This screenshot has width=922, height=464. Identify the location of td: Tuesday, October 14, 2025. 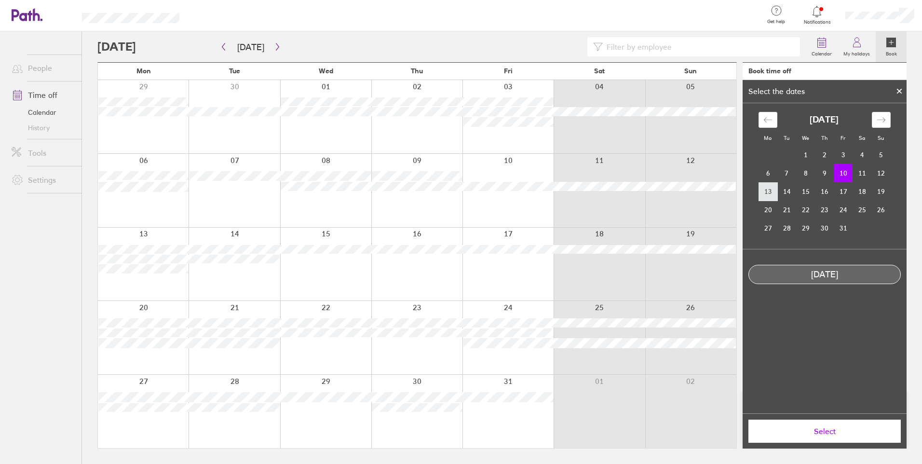
(786, 191).